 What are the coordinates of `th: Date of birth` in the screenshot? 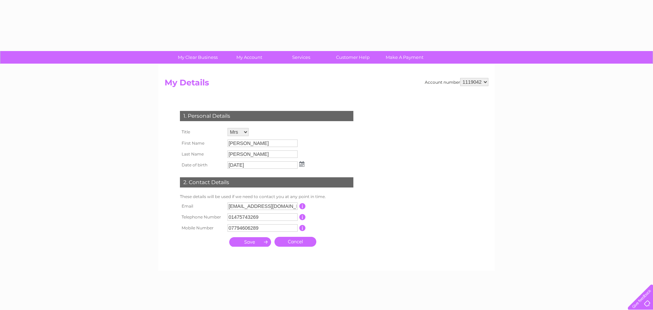 It's located at (202, 165).